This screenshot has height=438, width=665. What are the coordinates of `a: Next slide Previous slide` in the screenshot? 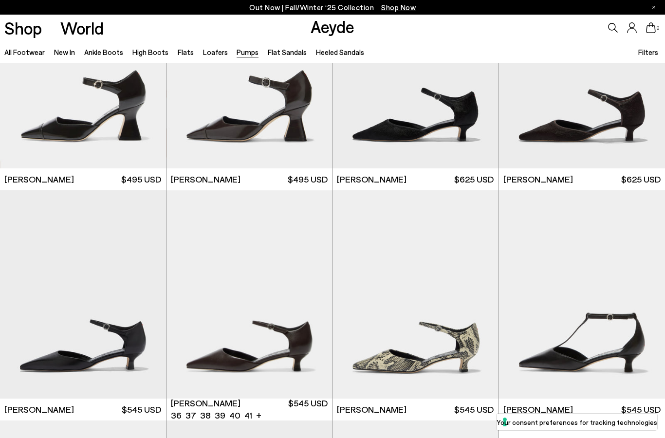 It's located at (249, 295).